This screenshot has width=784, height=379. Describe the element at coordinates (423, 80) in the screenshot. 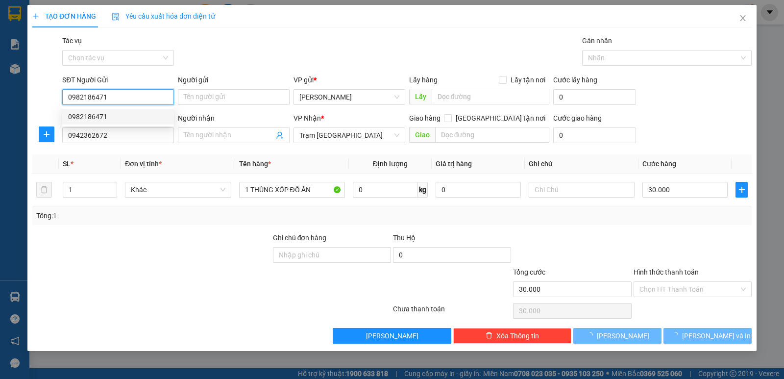

I see `span: Lấy hàng` at that location.